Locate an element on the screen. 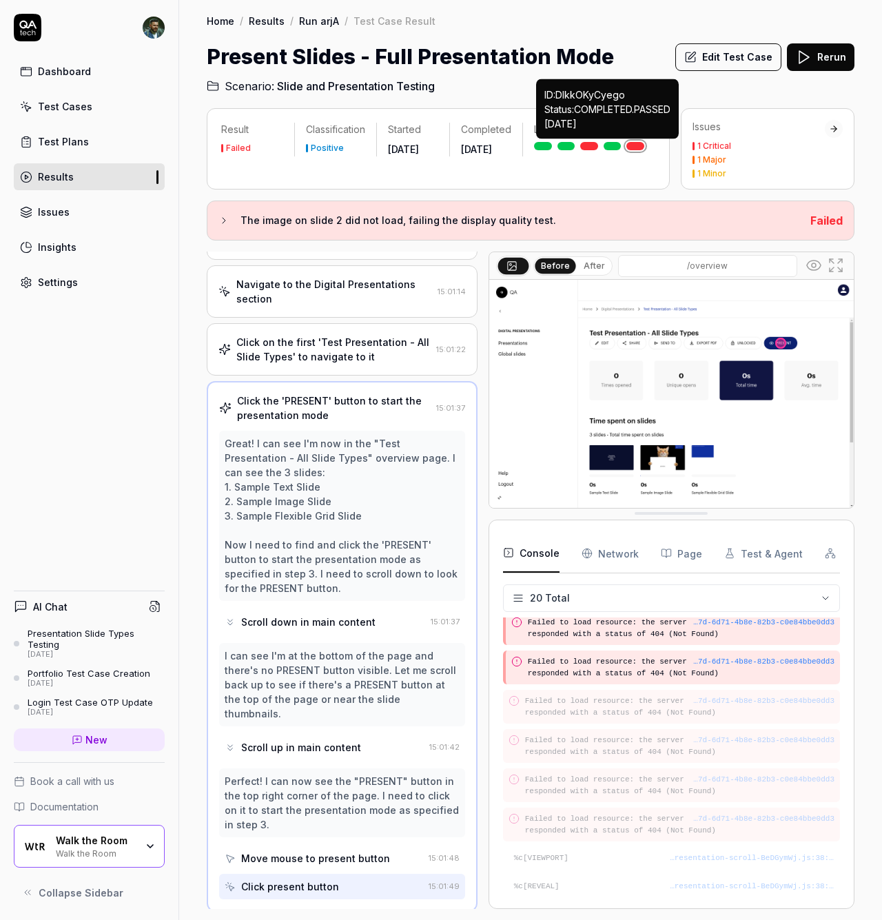 The image size is (882, 920). div: Login Test Case OTP Update is located at coordinates (90, 702).